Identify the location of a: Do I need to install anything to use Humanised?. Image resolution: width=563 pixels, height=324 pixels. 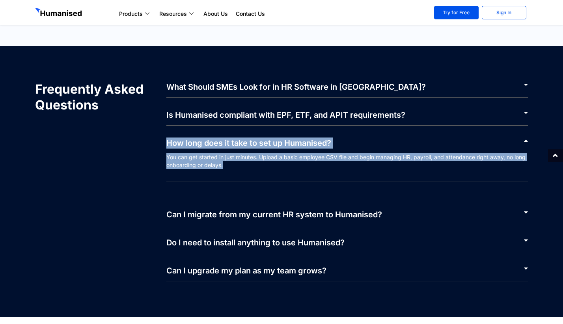
(256, 242).